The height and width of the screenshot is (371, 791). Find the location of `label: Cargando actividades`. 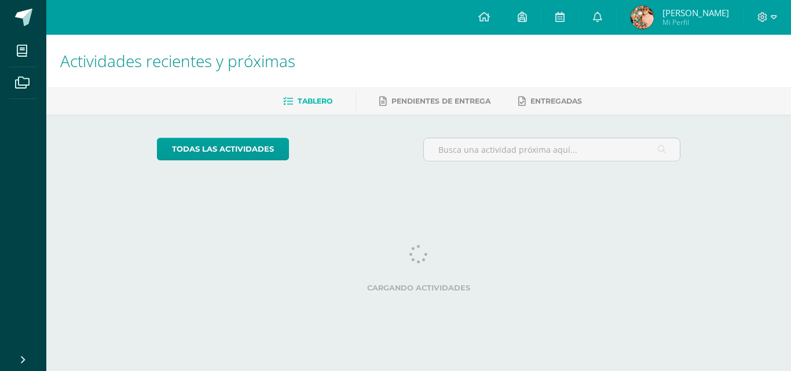

label: Cargando actividades is located at coordinates (419, 288).